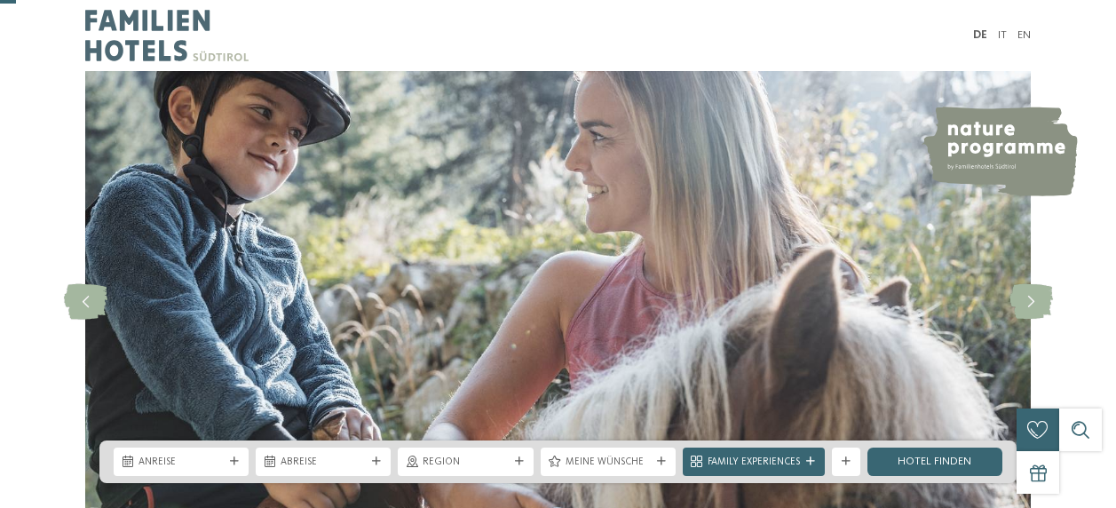 The width and height of the screenshot is (1116, 508). What do you see at coordinates (608, 463) in the screenshot?
I see `span: Meine Wünsche` at bounding box center [608, 463].